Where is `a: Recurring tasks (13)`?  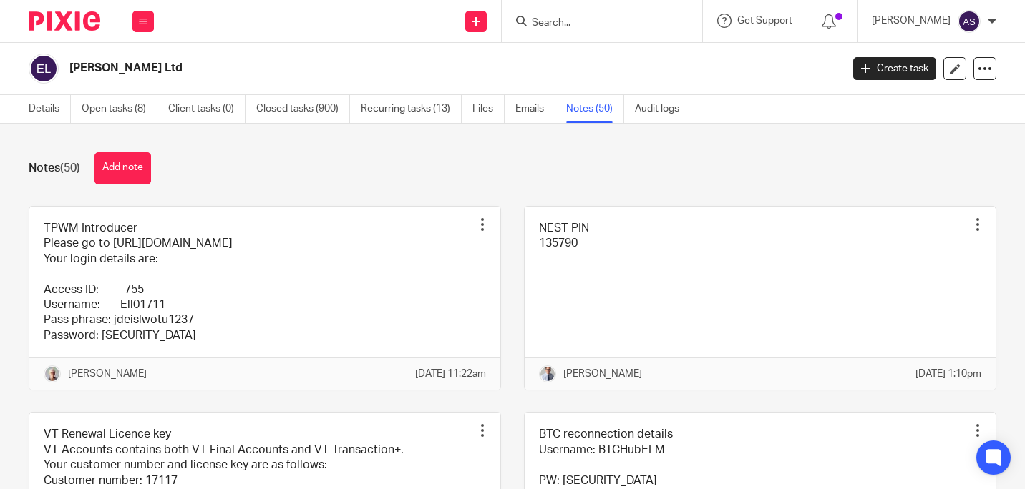
a: Recurring tasks (13) is located at coordinates (411, 109).